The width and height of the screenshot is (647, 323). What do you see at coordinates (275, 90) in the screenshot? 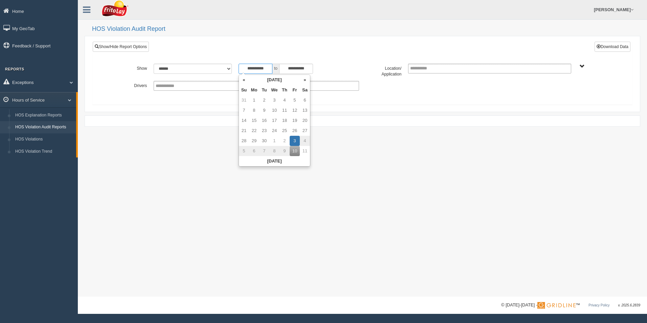
I see `th: We` at bounding box center [275, 90].